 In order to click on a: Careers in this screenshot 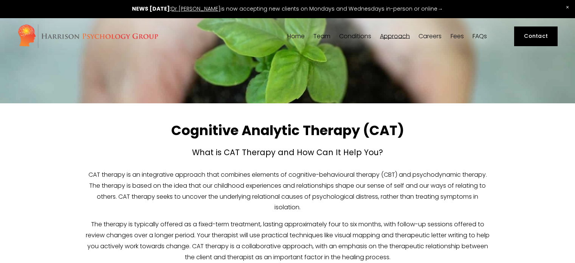, I will do `click(430, 36)`.